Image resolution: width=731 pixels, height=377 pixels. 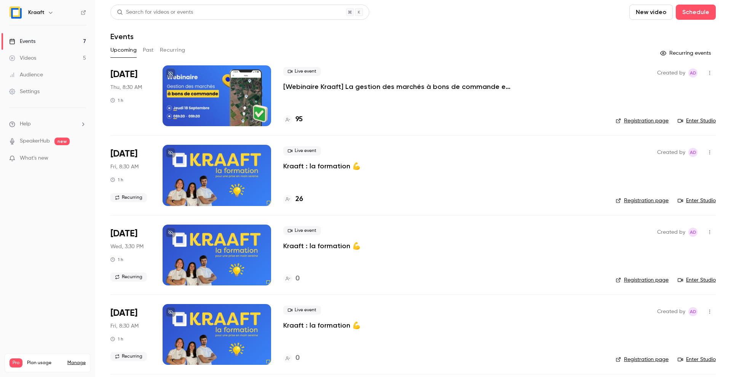 I want to click on span: Plan usage, so click(x=45, y=363).